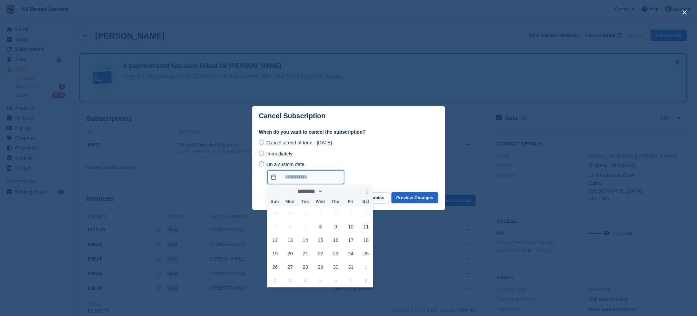 Image resolution: width=697 pixels, height=316 pixels. I want to click on span: Wed, so click(320, 202).